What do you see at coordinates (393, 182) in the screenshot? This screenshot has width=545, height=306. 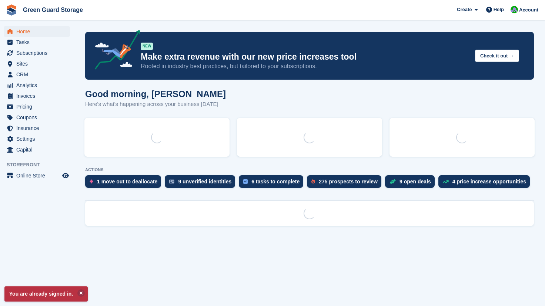 I see `img: deal-1b604bf984904fb50ccaf53a9ad4b4a5d6e5aea283cecdc64d6e3604feb123c2.svg` at bounding box center [393, 182].